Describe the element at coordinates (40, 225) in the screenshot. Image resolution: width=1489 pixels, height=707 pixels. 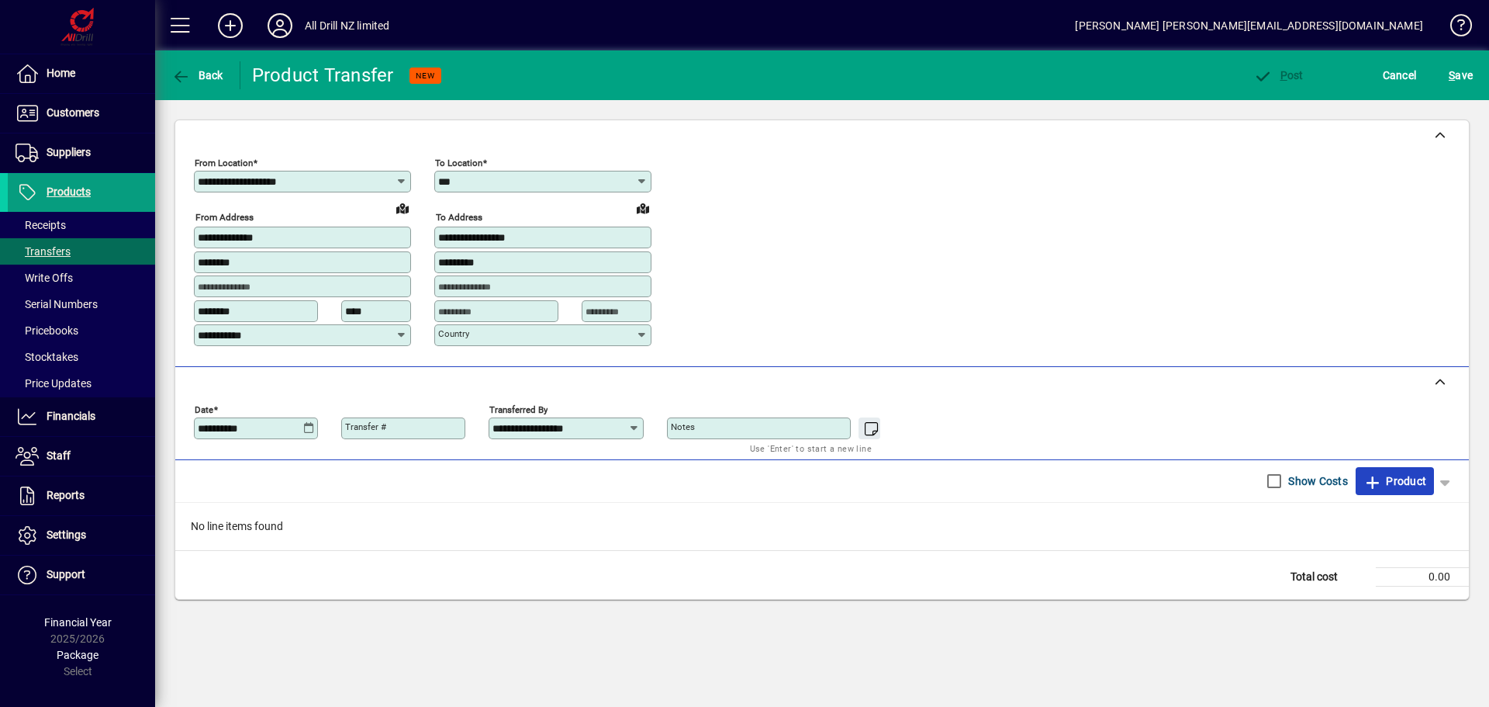
I see `span: Receipts` at that location.